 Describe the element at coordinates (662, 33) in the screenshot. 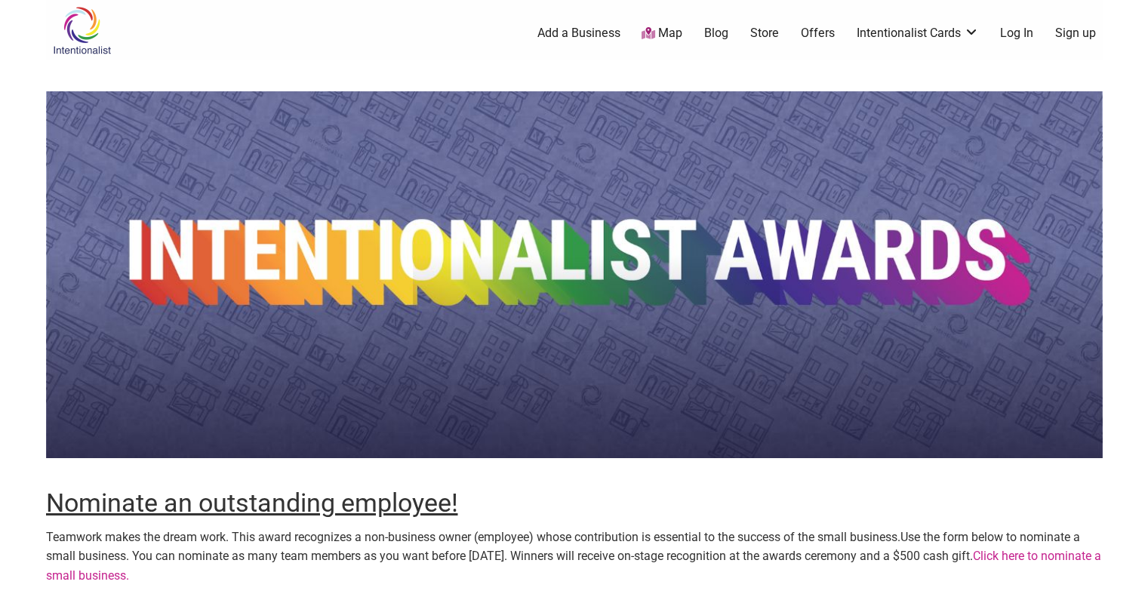

I see `a: Map` at that location.